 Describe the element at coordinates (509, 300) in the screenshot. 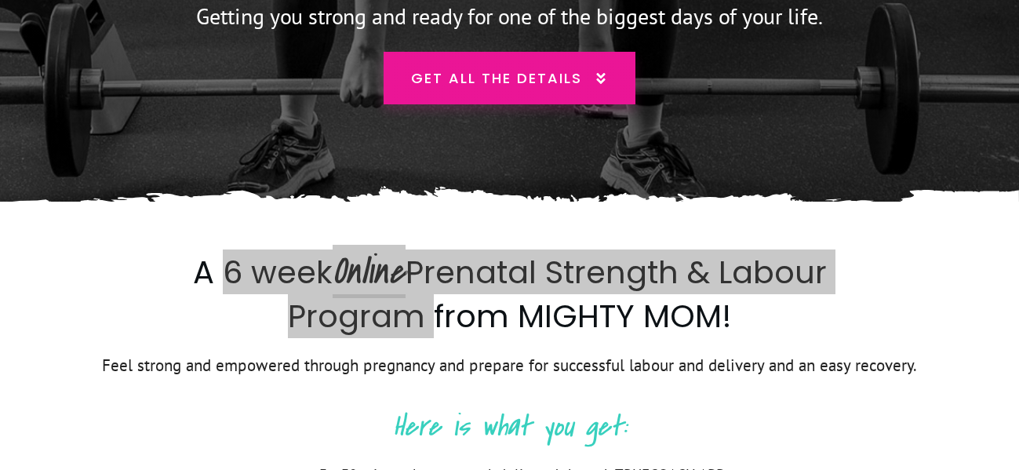

I see `h2: A 6 week Prenatal Strength & Labour Program from MIGHTY MOM!` at that location.